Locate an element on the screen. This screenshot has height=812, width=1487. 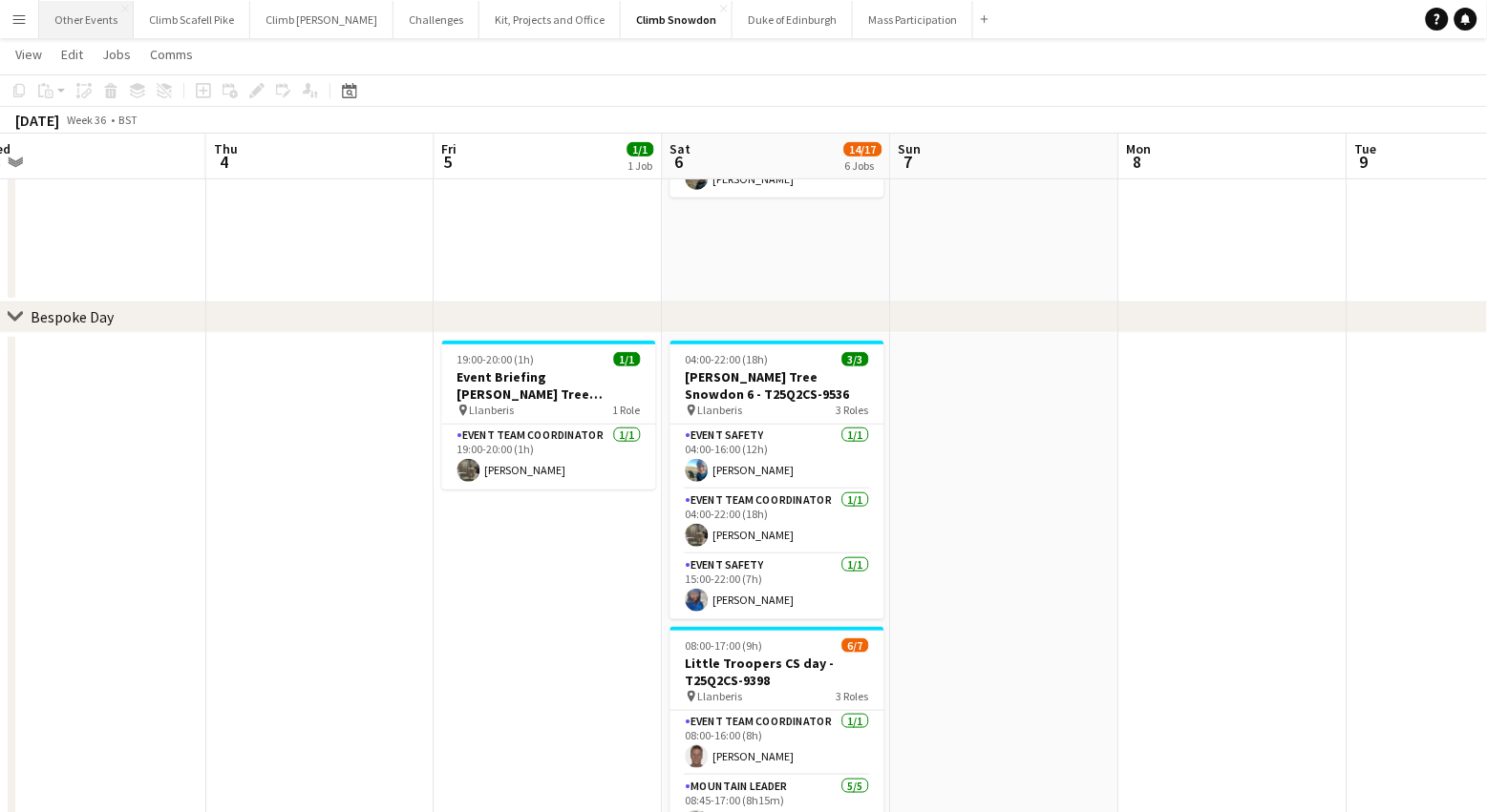
button: Mass Participation is located at coordinates (913, 19).